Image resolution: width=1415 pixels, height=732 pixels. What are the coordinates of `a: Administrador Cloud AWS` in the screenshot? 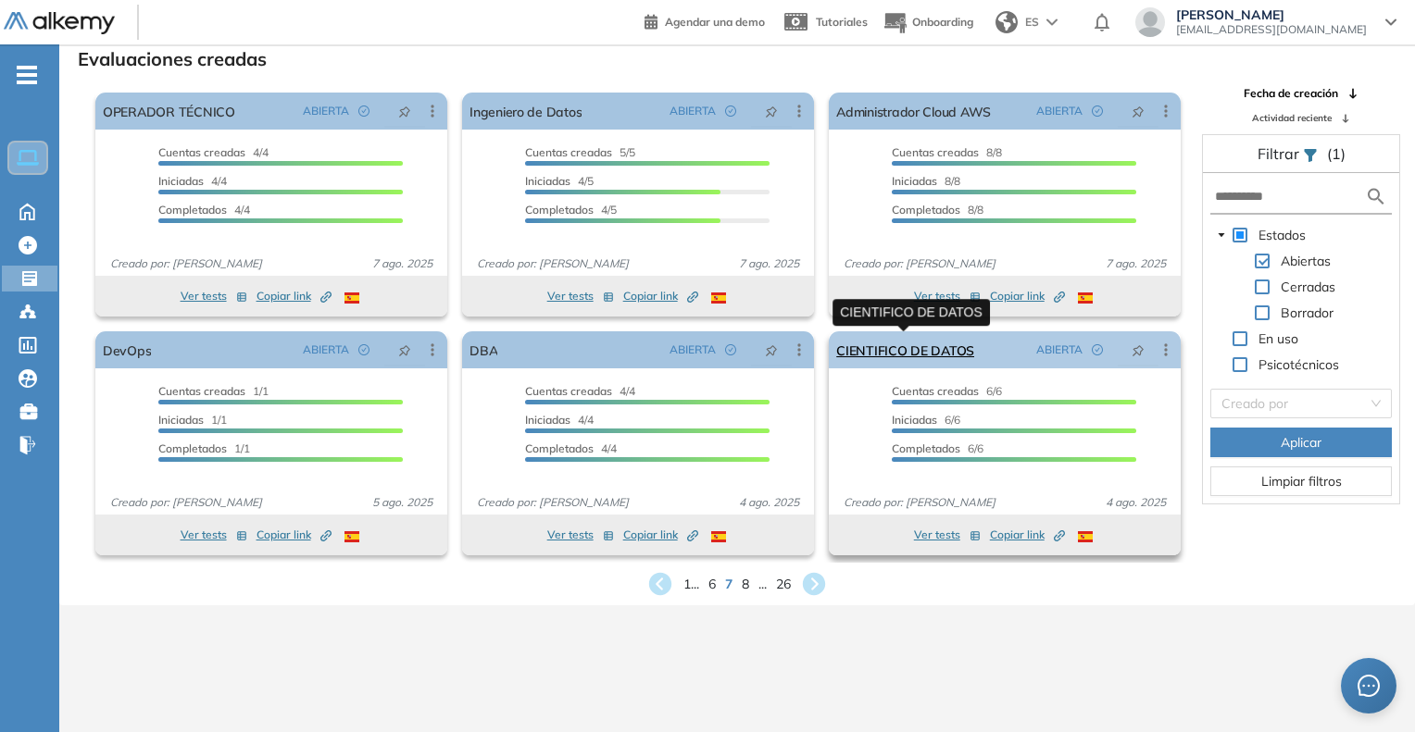 It's located at (913, 111).